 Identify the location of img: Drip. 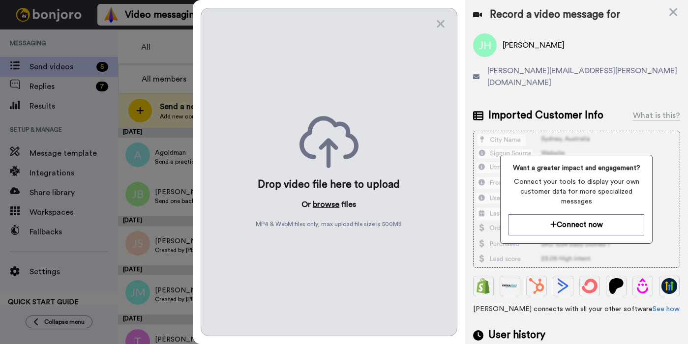
(643, 286).